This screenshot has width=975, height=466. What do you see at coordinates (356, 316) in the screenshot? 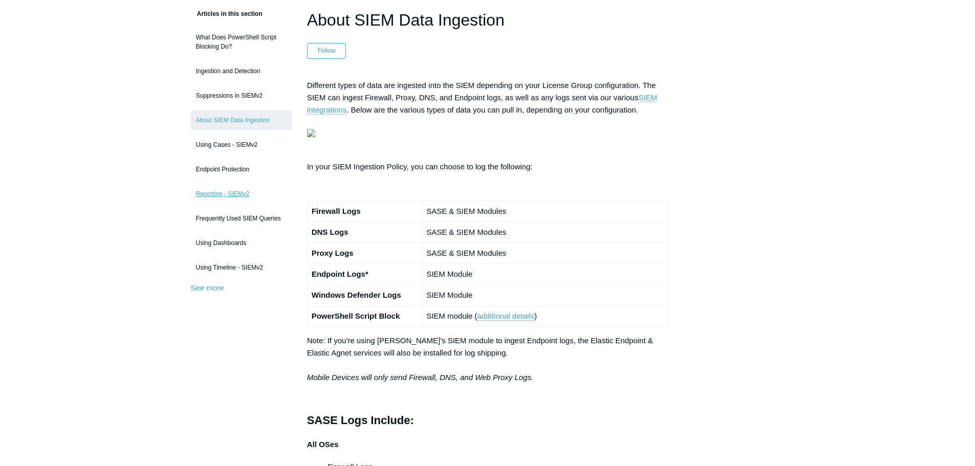
I see `strong: PowerShell Script Block` at bounding box center [356, 316].